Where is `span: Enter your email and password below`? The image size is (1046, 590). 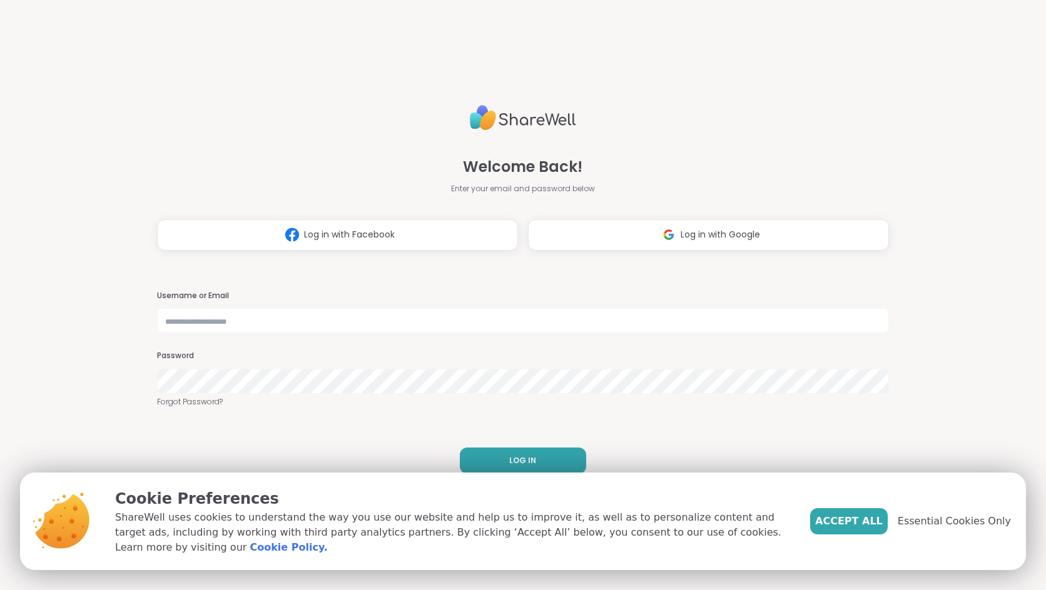 span: Enter your email and password below is located at coordinates (523, 189).